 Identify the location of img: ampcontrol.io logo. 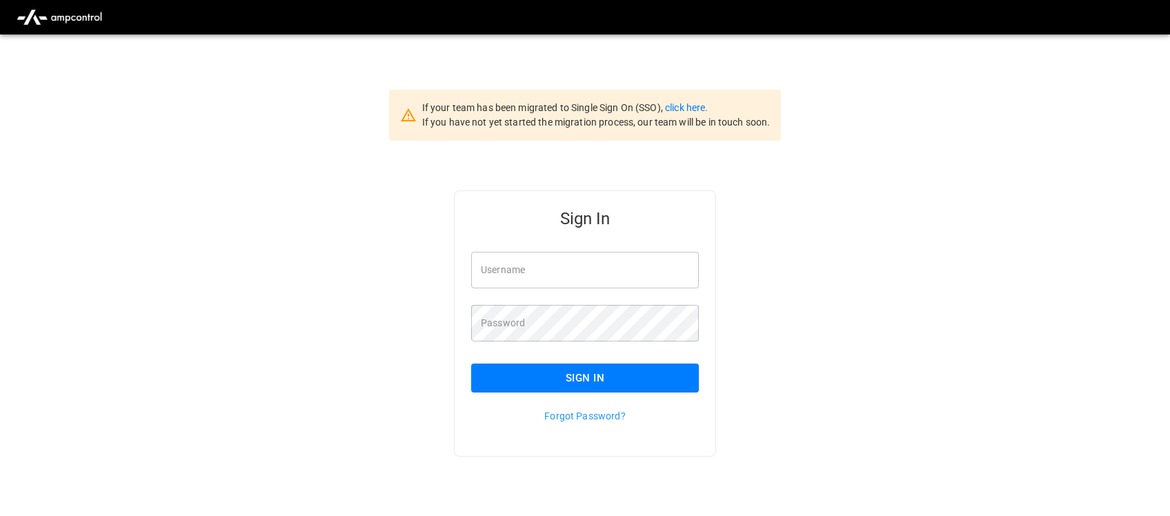
(59, 17).